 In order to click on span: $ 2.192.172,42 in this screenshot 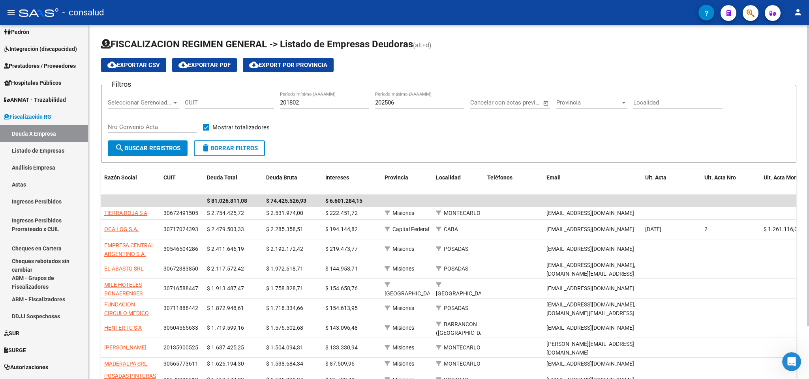, I will do `click(285, 249)`.